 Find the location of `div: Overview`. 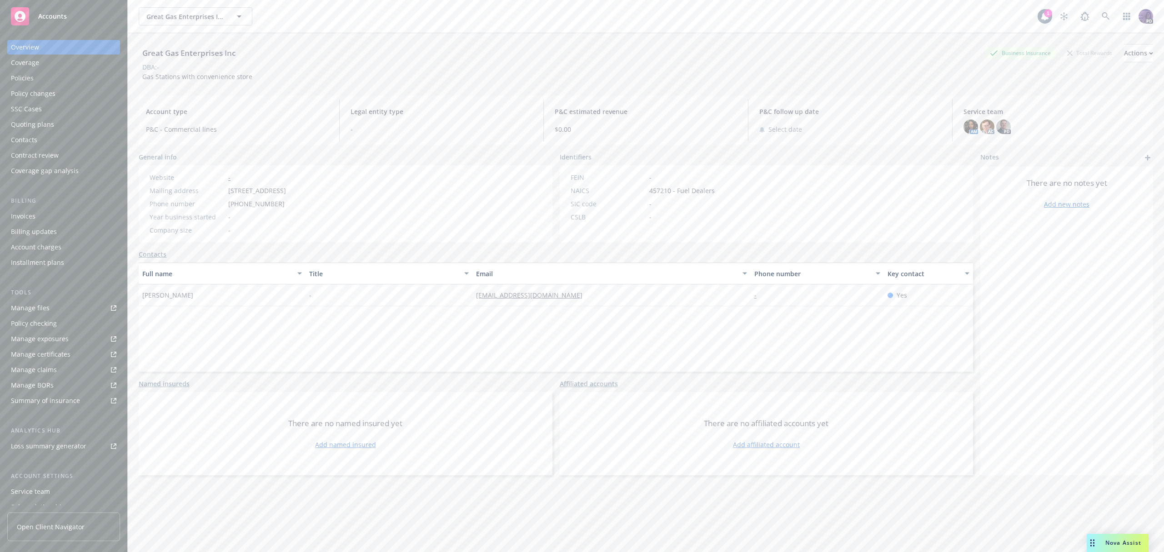

div: Overview is located at coordinates (25, 47).